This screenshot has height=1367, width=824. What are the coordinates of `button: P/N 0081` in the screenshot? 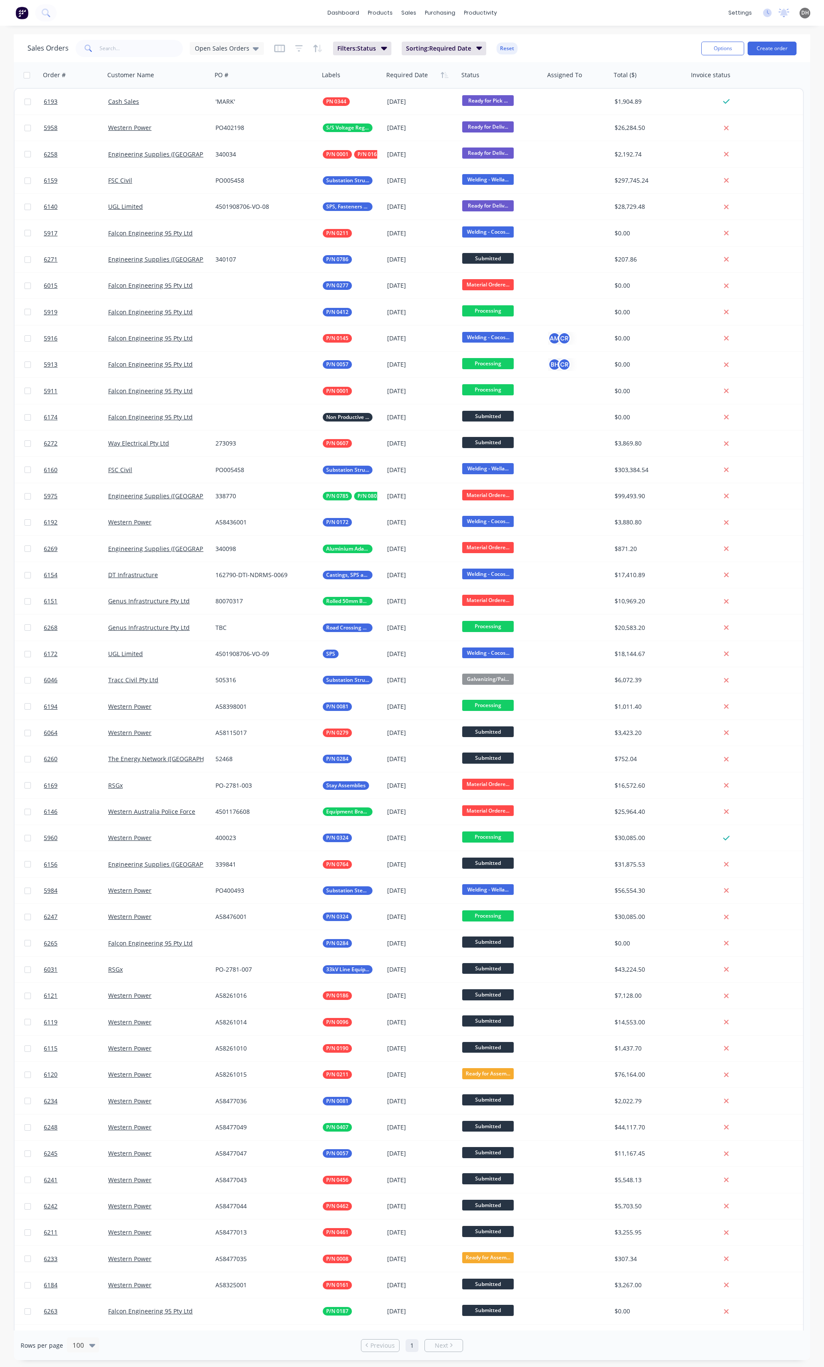 It's located at (337, 707).